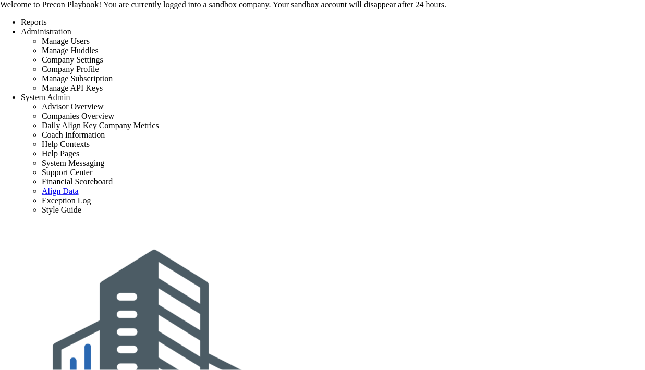 The width and height of the screenshot is (645, 370). What do you see at coordinates (72, 88) in the screenshot?
I see `span: Manage API Keys` at bounding box center [72, 88].